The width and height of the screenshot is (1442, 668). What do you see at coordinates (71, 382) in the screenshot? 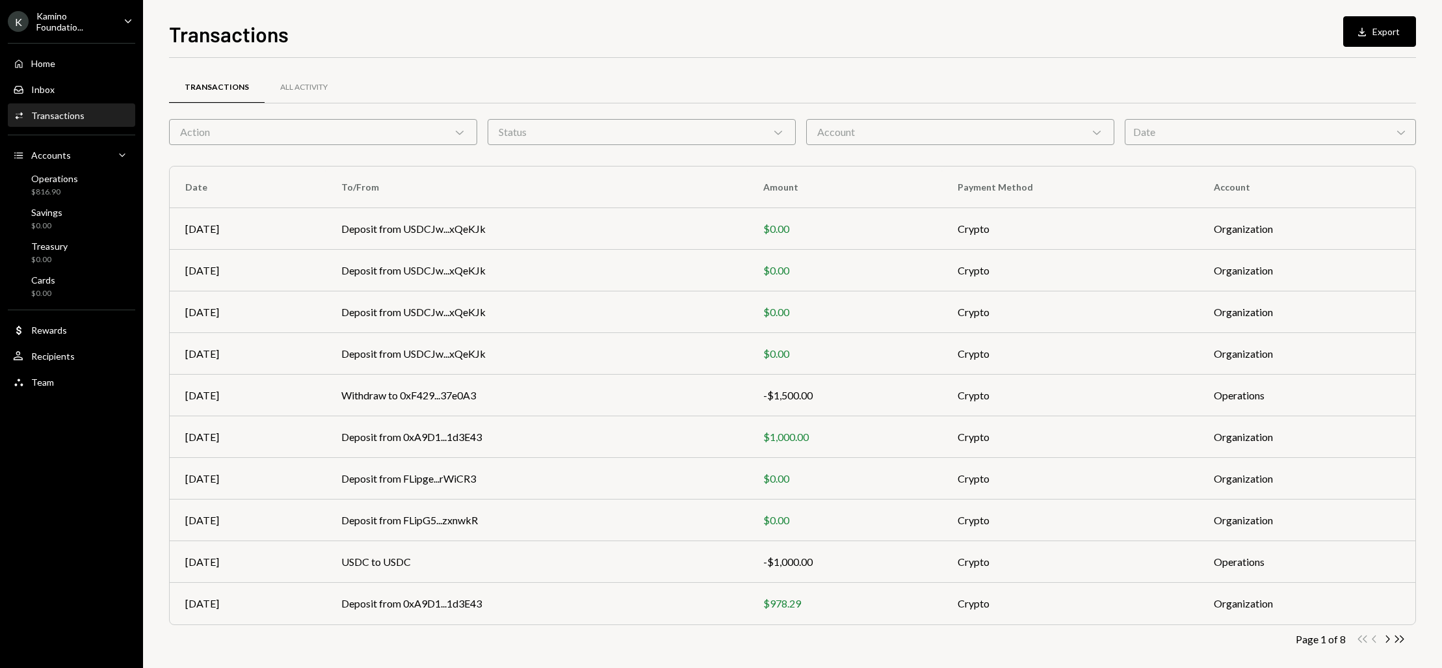
I see `a: Team` at bounding box center [71, 382].